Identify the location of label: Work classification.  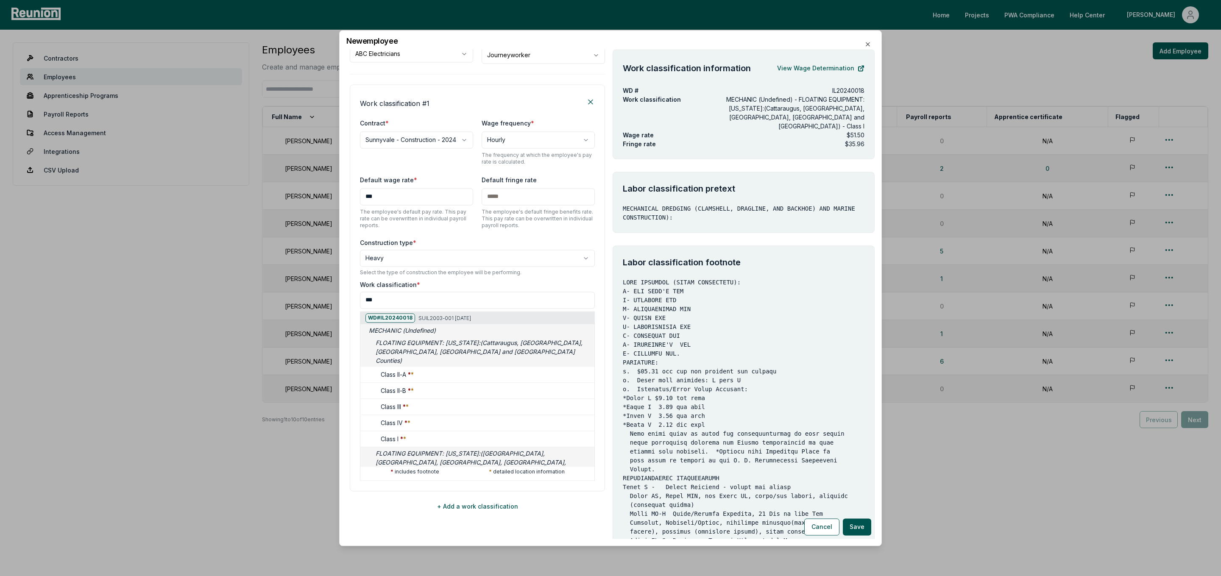
(477, 284).